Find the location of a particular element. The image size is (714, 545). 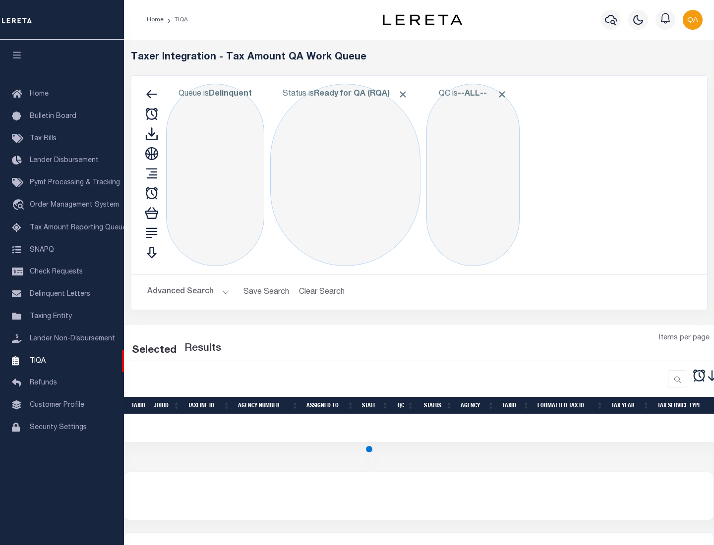

span: Check Requests is located at coordinates (56, 272).